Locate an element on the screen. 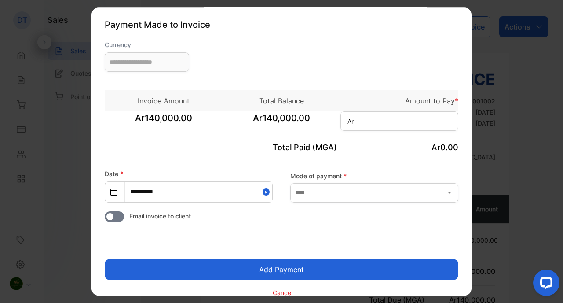  button: Open LiveChat chat widget is located at coordinates (20, 17).